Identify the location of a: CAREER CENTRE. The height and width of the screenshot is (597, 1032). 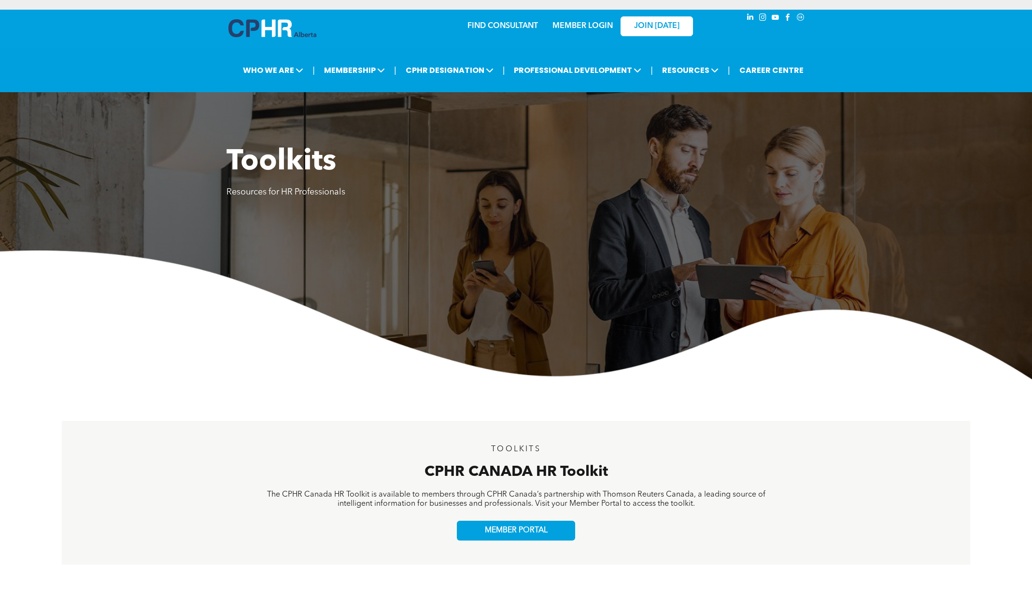
(771, 70).